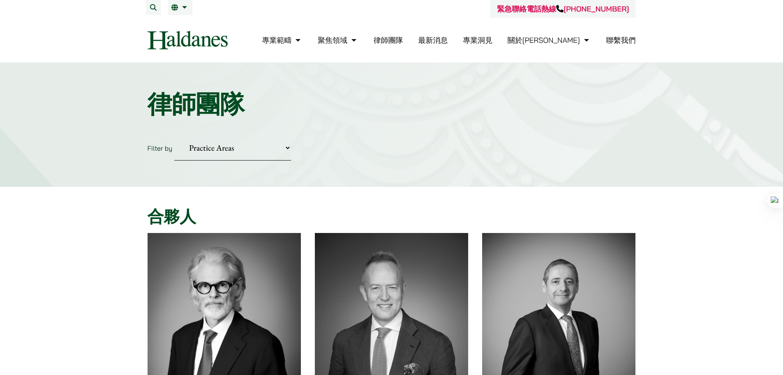 The width and height of the screenshot is (783, 375). I want to click on img: Logo of Haldanes, so click(187, 40).